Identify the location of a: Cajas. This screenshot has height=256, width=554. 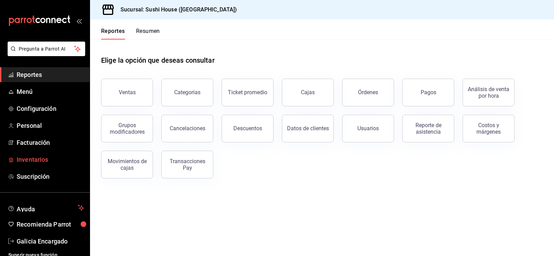
(308, 92).